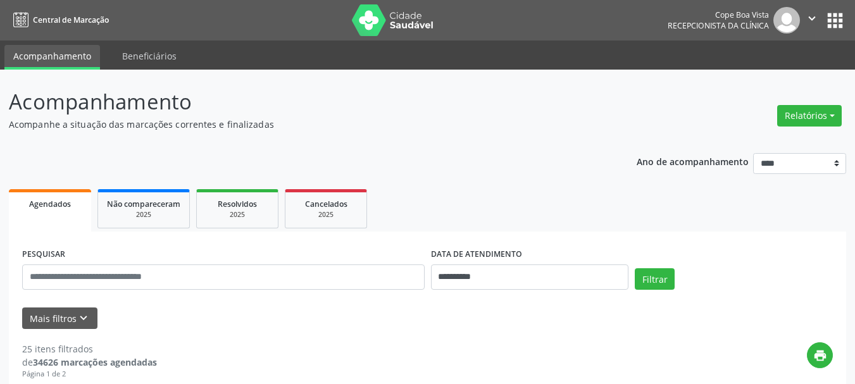 Image resolution: width=855 pixels, height=384 pixels. Describe the element at coordinates (718, 15) in the screenshot. I see `div: Cope Boa Vista` at that location.